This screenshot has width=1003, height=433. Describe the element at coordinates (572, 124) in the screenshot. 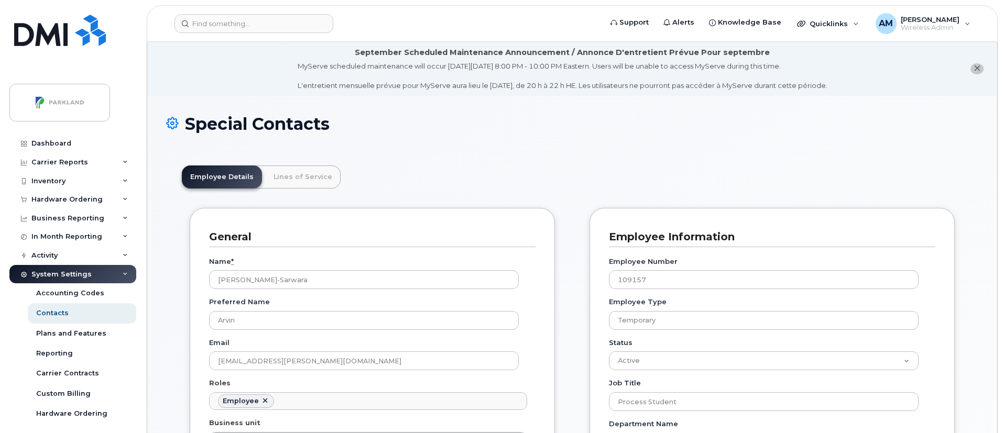

I see `h1: Special Contacts` at that location.